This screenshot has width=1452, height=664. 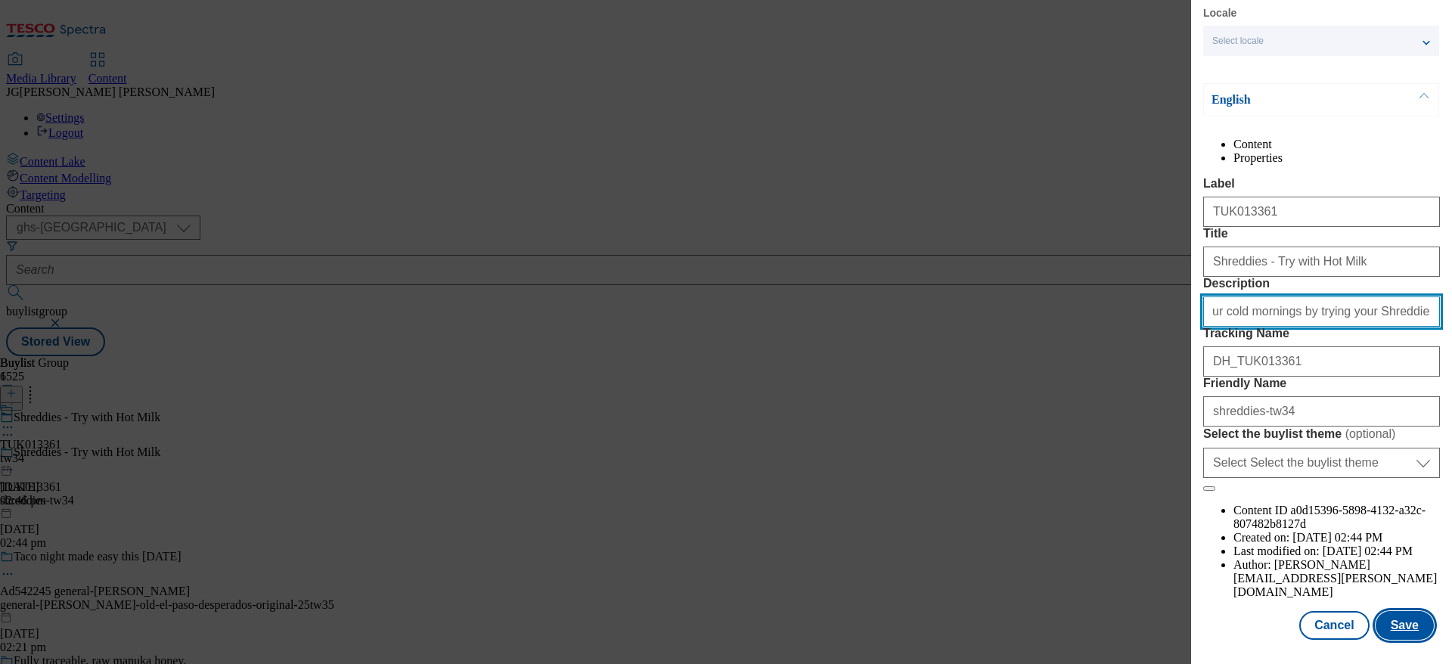 I want to click on span: Select locale, so click(x=1238, y=41).